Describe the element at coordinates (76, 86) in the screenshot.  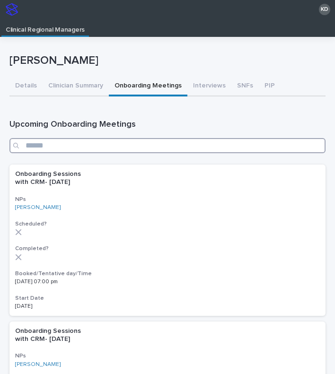
I see `button: Clinician Summary` at that location.